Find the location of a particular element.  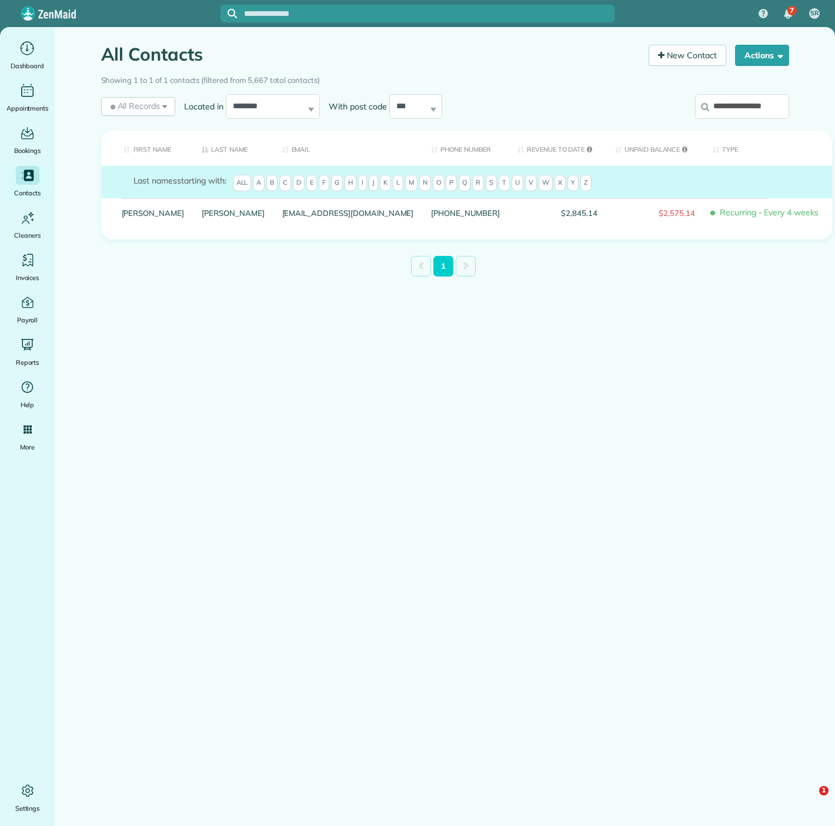

span: W is located at coordinates (546, 183).